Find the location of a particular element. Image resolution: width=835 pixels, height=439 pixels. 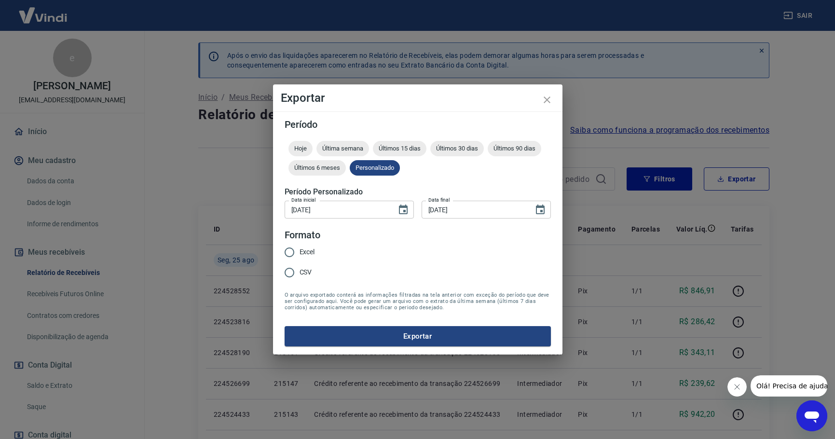

span: Últimos 90 dias is located at coordinates (514, 148).